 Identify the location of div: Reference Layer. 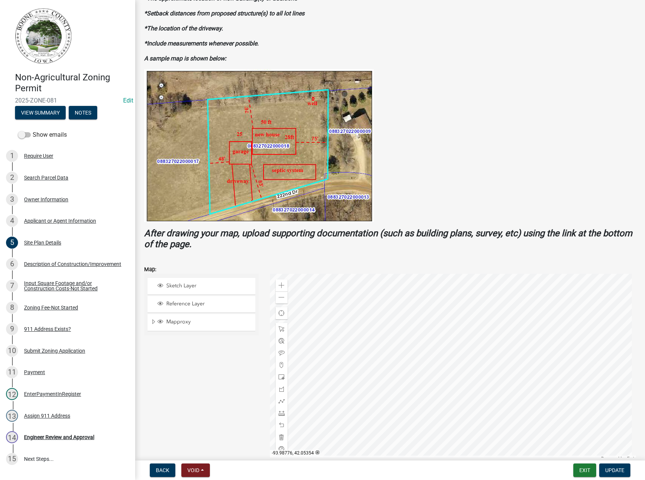
(204, 304).